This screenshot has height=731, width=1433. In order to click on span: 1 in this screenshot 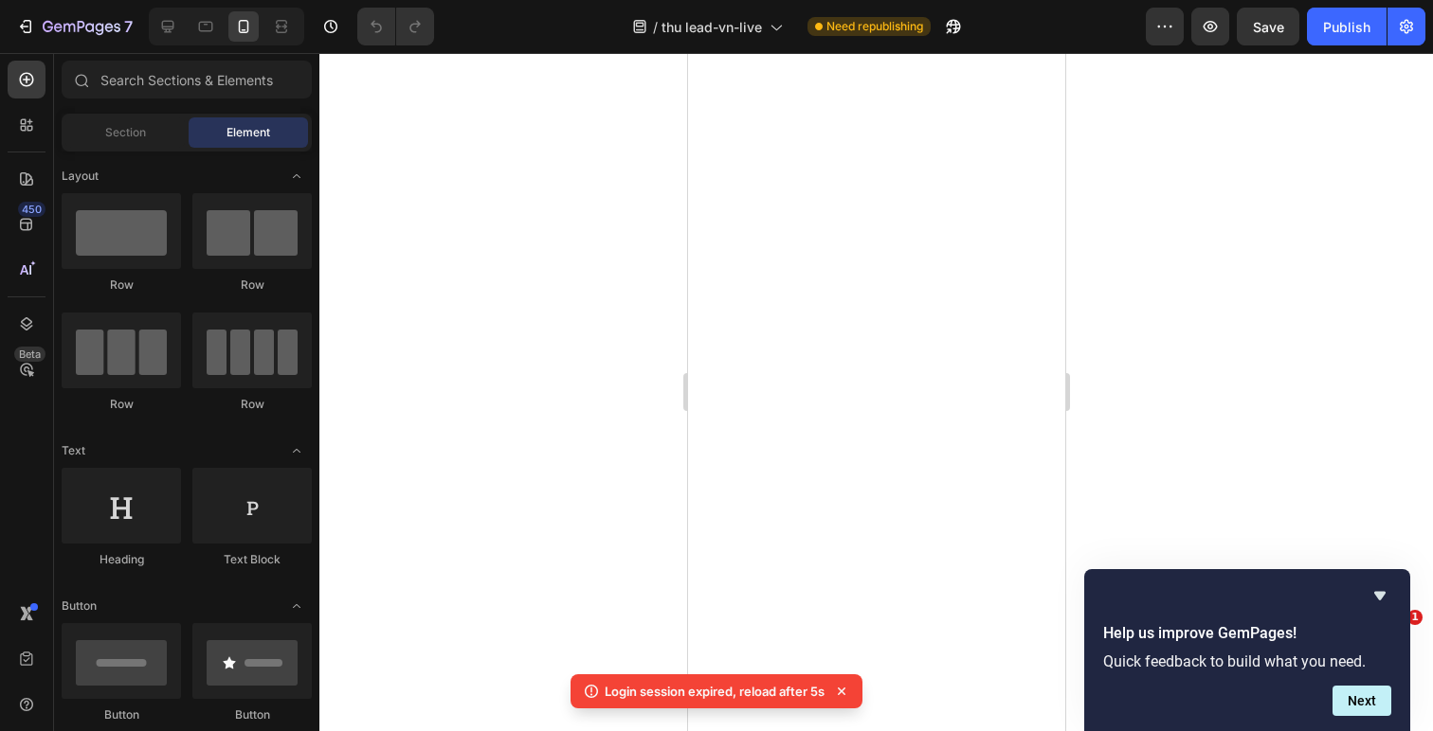, I will do `click(1415, 618)`.